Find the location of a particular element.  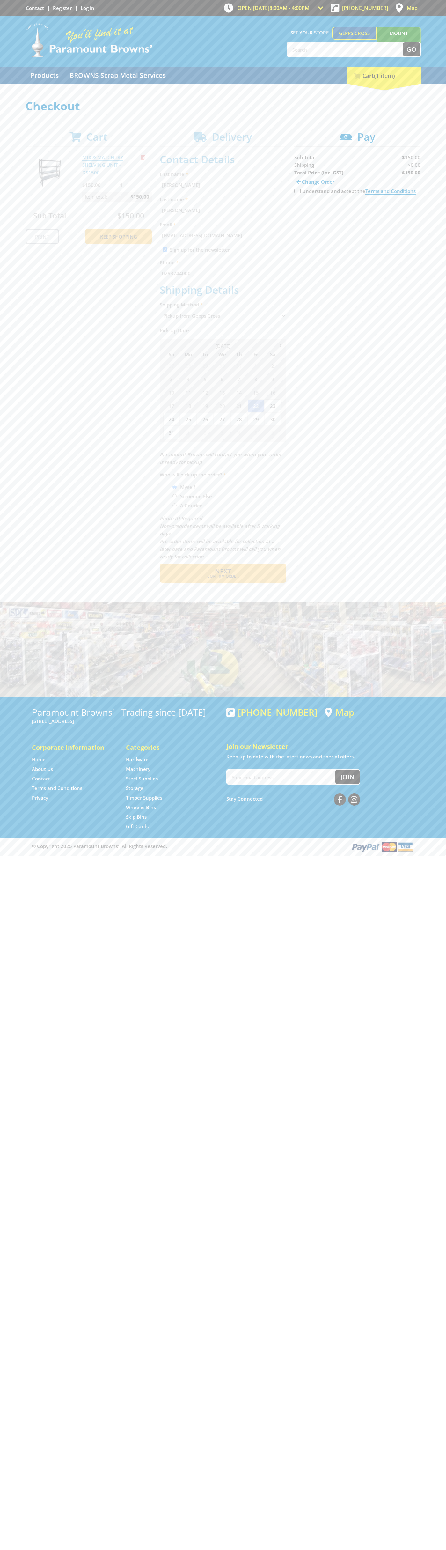

span: Pay is located at coordinates (367, 137).